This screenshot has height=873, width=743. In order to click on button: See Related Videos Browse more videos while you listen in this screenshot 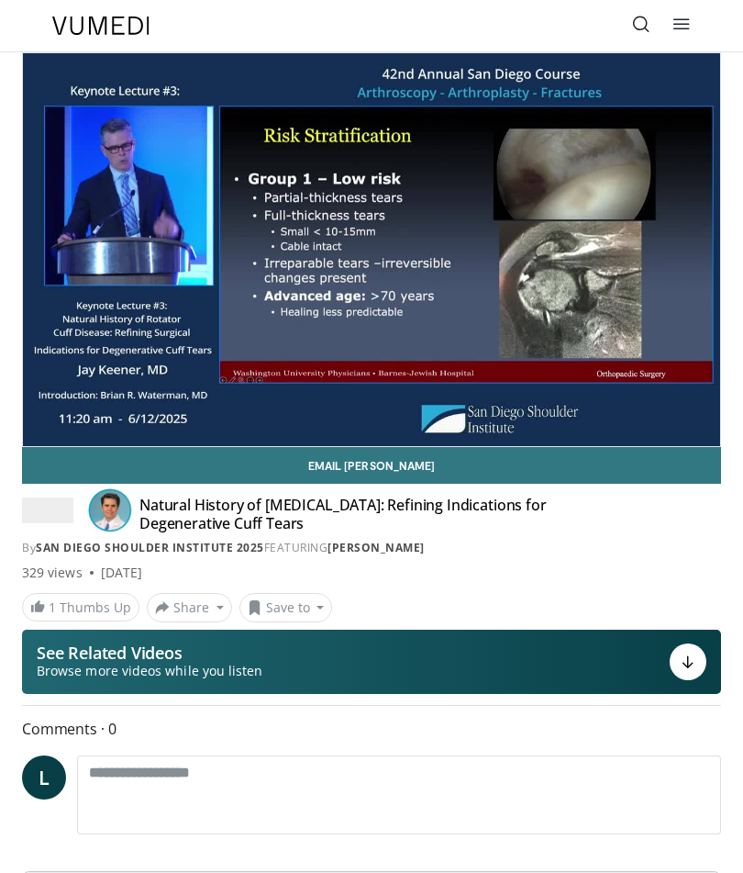, I will do `click(372, 662)`.